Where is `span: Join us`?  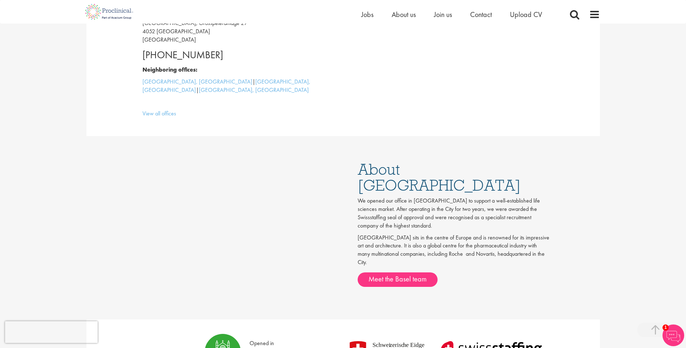 span: Join us is located at coordinates (443, 14).